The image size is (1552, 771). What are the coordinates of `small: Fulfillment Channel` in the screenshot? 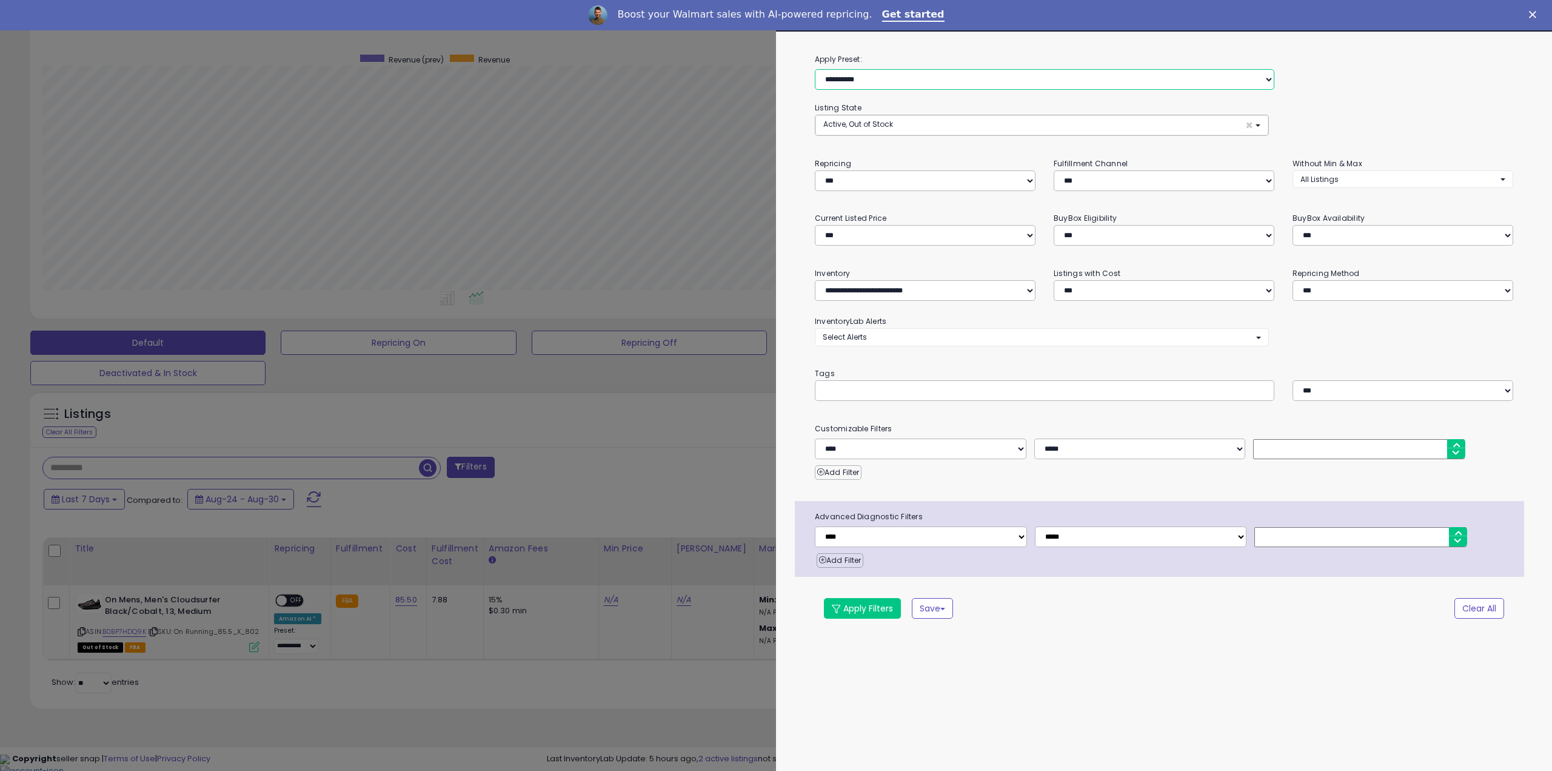 It's located at (1091, 163).